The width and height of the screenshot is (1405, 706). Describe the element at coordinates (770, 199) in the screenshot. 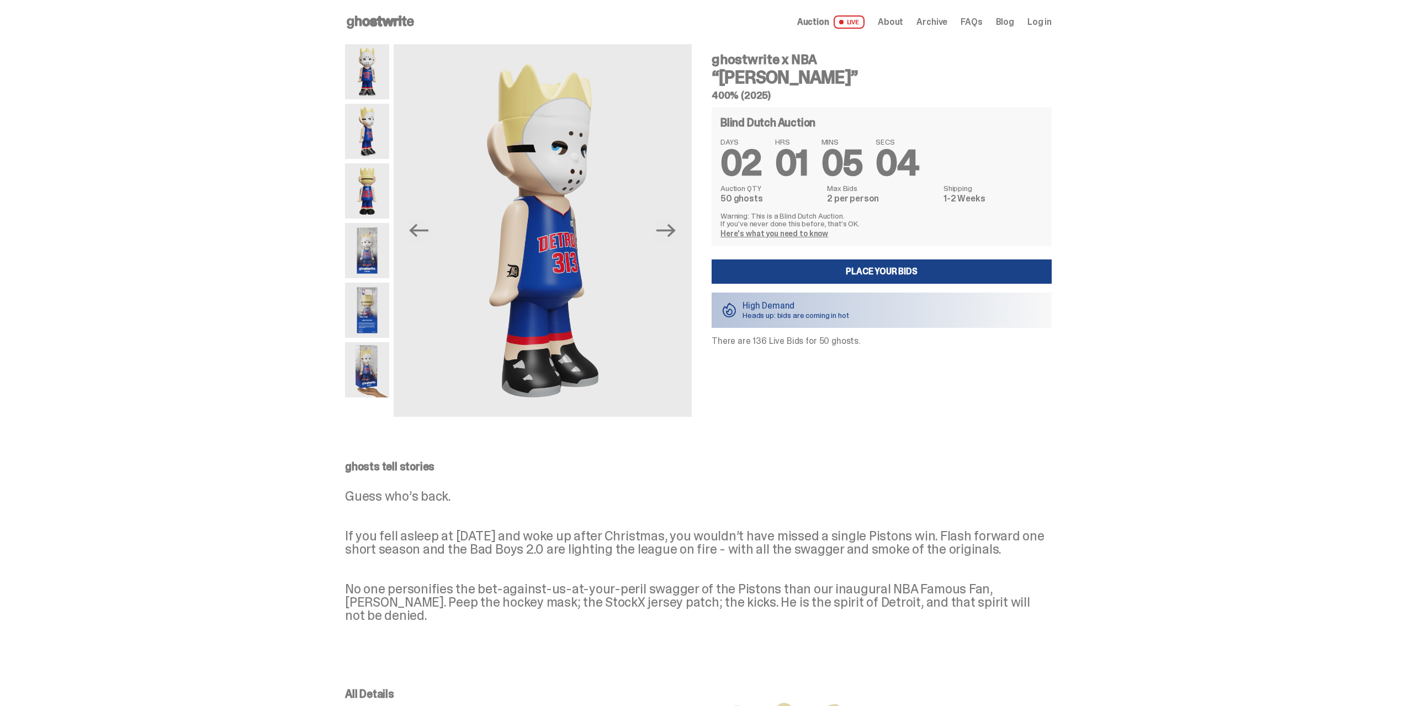

I see `dd: 50 ghosts` at that location.